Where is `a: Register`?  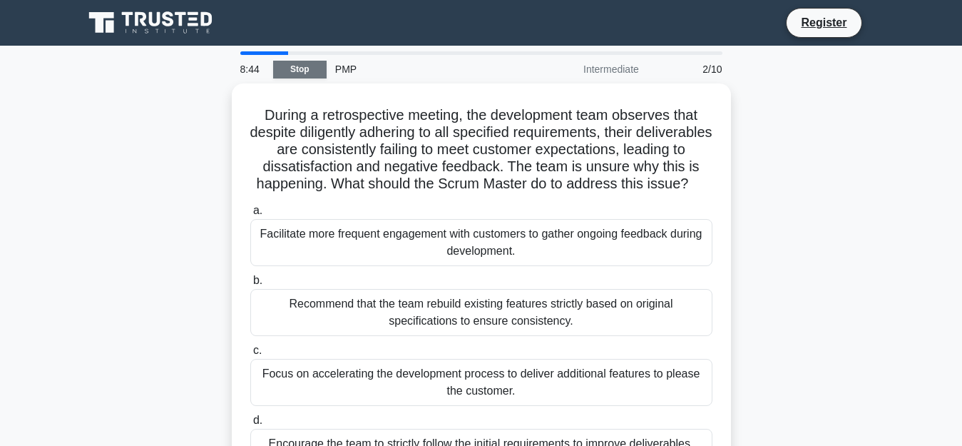
a: Register is located at coordinates (824, 22).